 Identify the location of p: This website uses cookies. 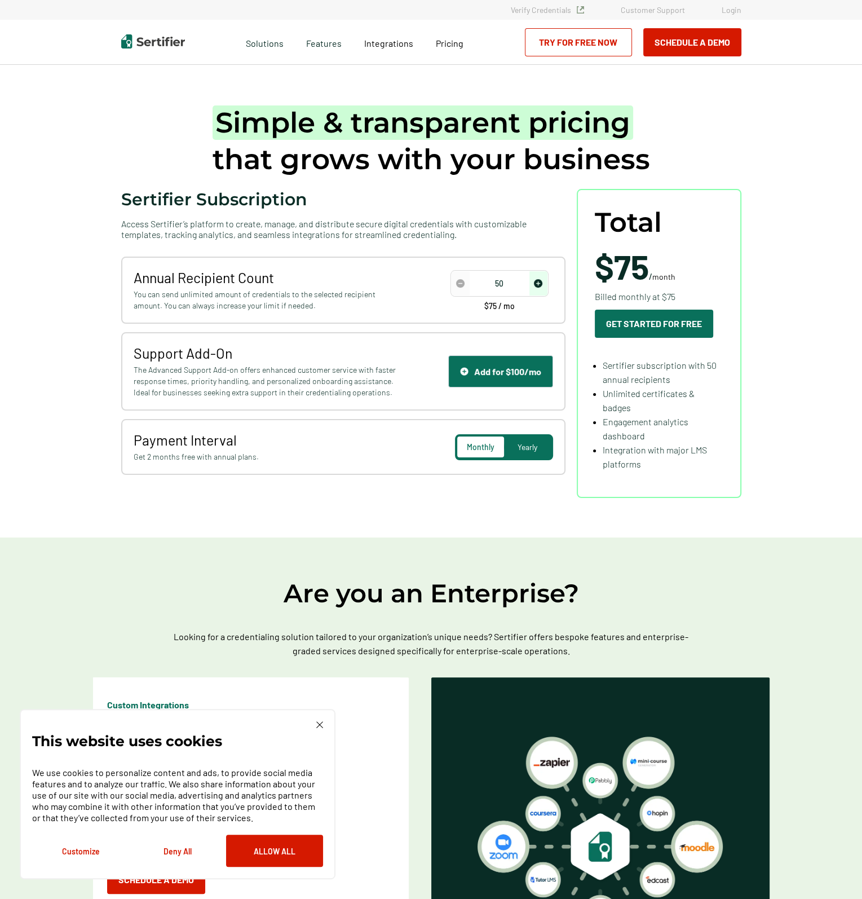
(127, 741).